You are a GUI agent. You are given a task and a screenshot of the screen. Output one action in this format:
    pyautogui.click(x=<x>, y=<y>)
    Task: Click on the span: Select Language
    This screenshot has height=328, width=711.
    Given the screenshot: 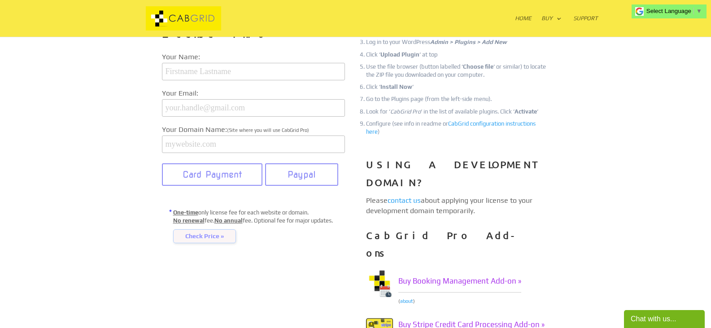 What is the action you would take?
    pyautogui.click(x=669, y=11)
    